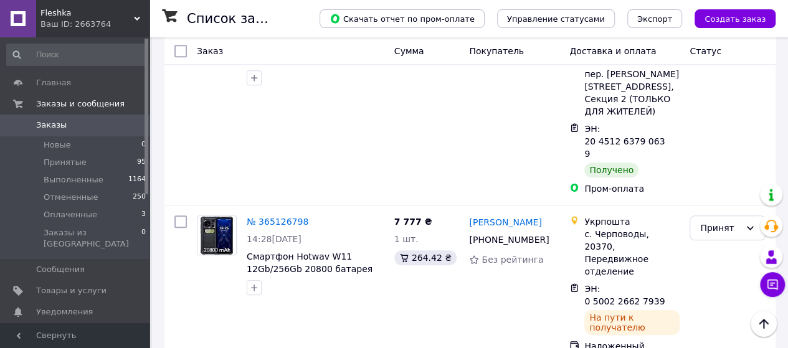 The width and height of the screenshot is (788, 348). What do you see at coordinates (721, 228) in the screenshot?
I see `div: Принят` at bounding box center [721, 228].